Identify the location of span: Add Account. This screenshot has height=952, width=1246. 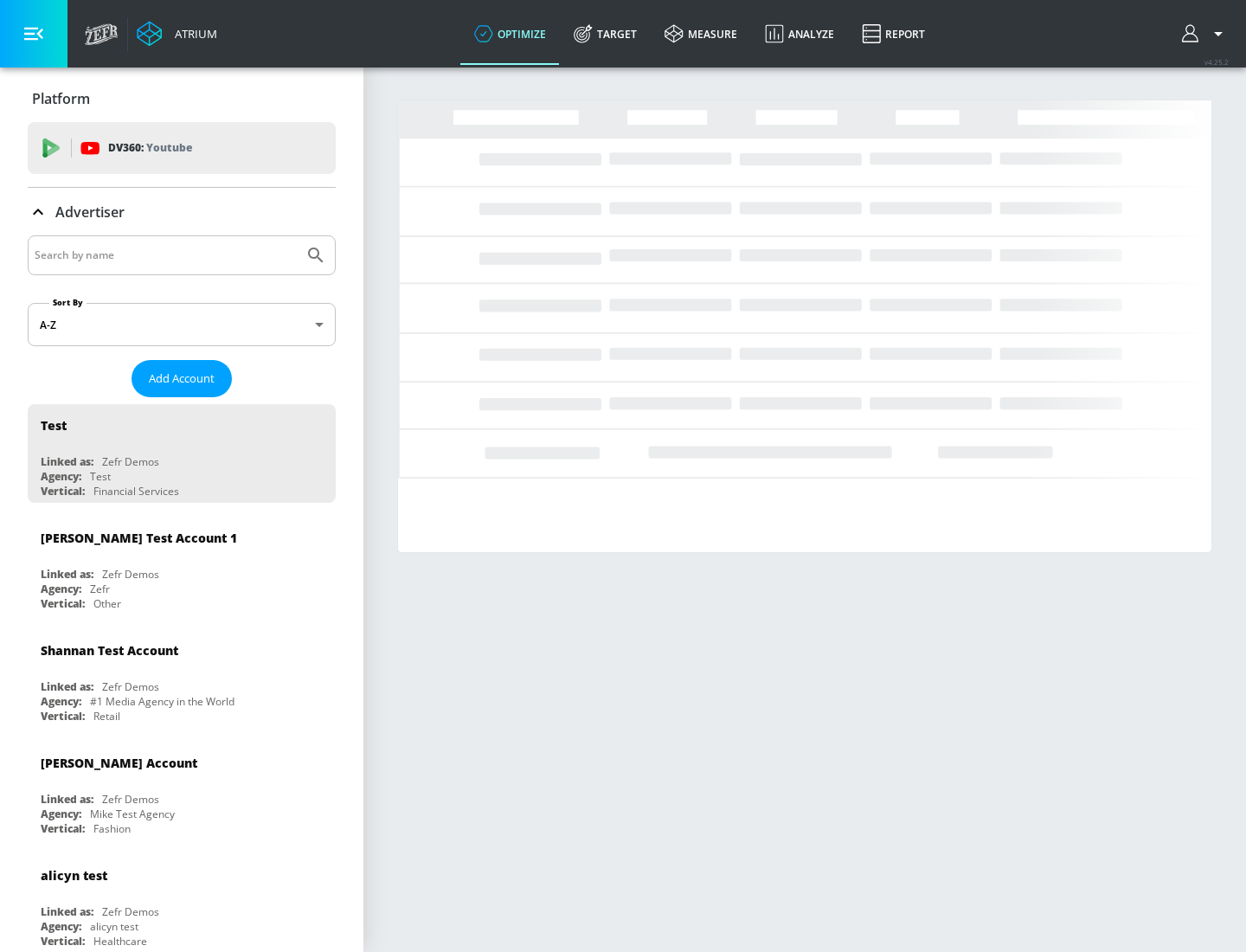
(182, 378).